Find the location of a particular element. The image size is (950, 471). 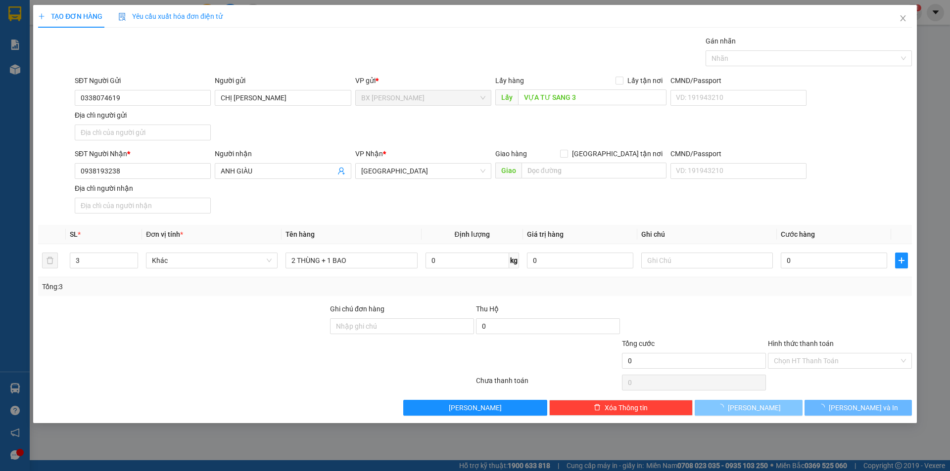

input: Địa chỉ của người nhận is located at coordinates (142, 206).